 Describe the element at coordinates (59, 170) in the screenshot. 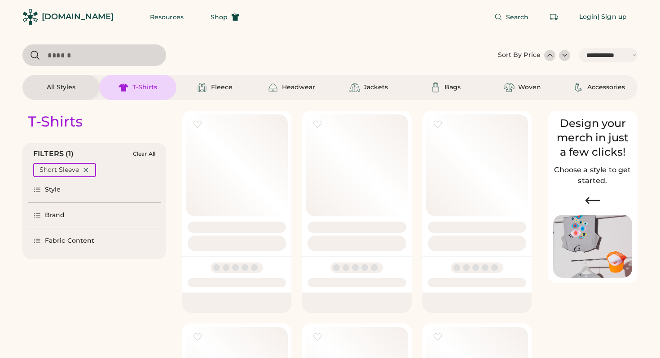

I see `div: Short Sleeve` at that location.